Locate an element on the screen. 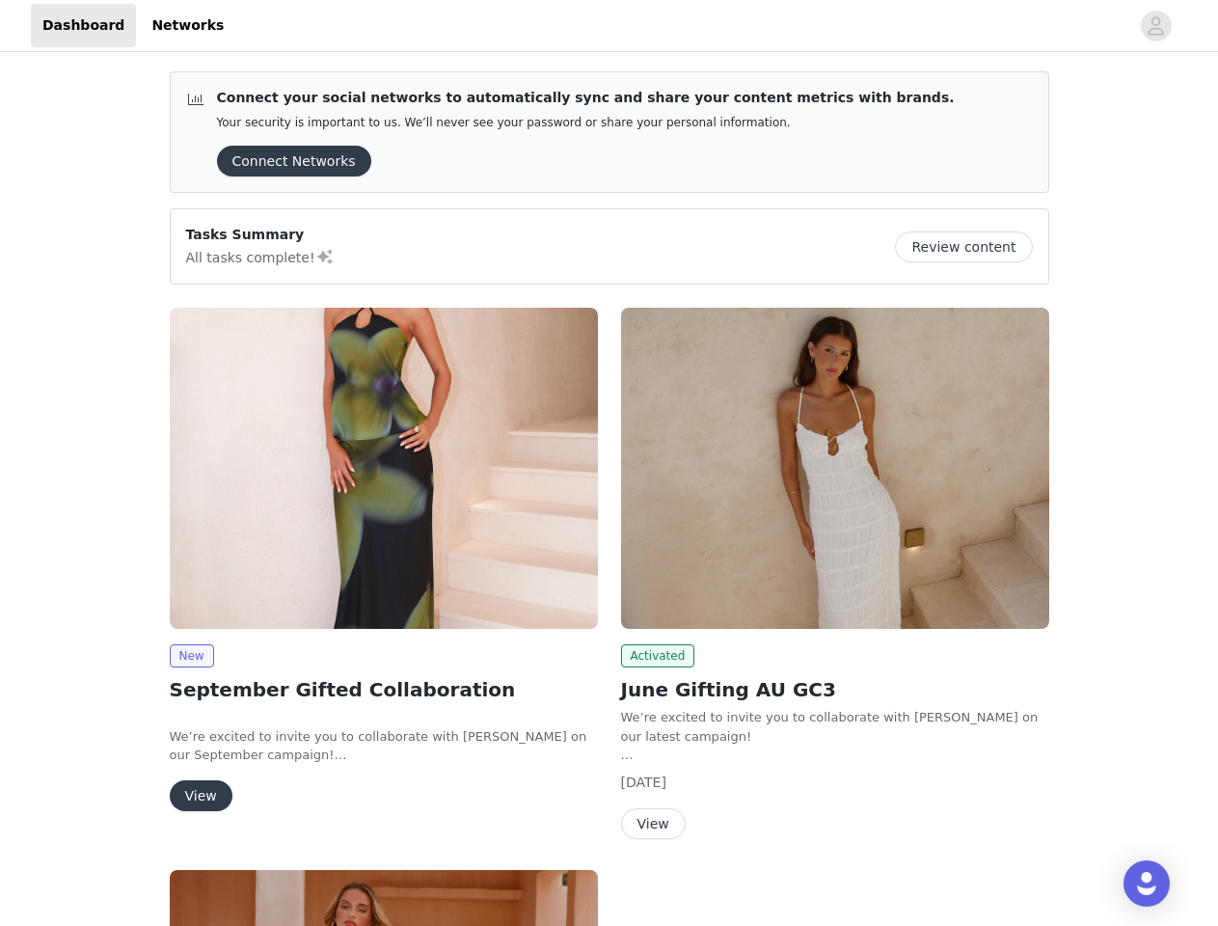 The height and width of the screenshot is (926, 1218). a: Dashboard is located at coordinates (83, 25).